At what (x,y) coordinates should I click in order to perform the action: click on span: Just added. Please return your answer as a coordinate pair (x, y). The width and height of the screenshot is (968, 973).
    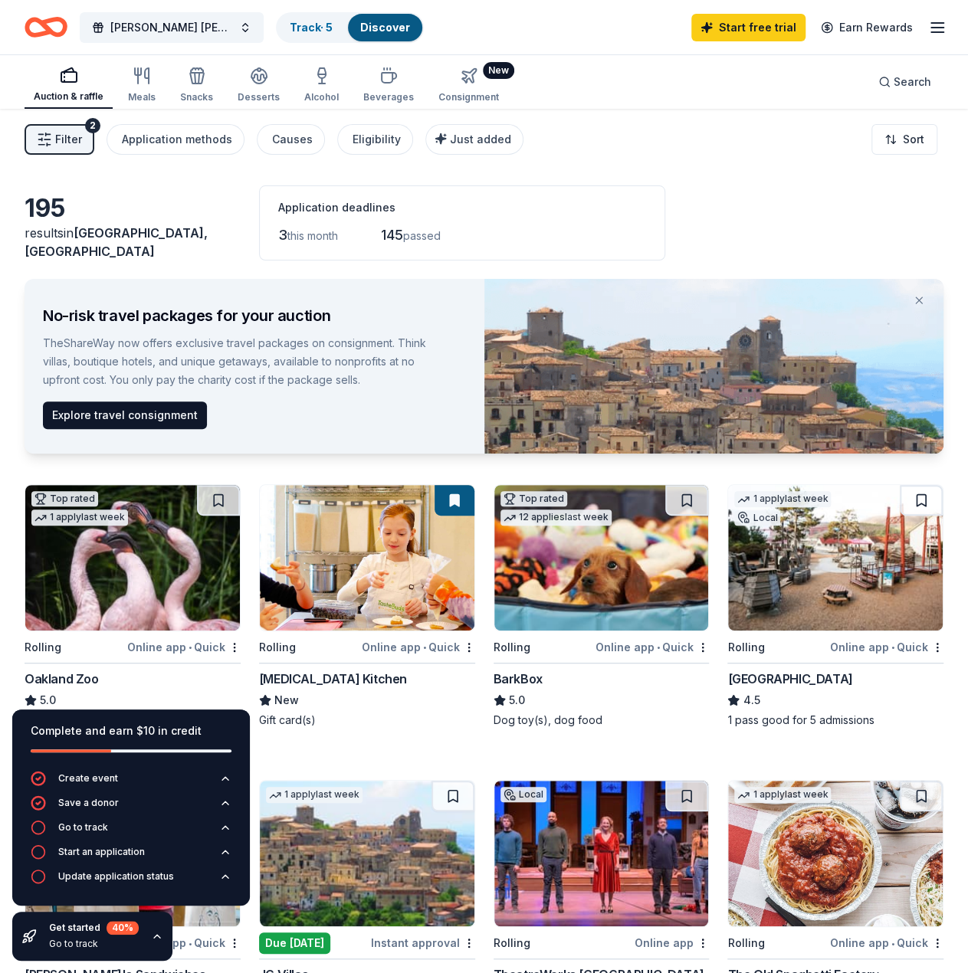
    Looking at the image, I should click on (480, 139).